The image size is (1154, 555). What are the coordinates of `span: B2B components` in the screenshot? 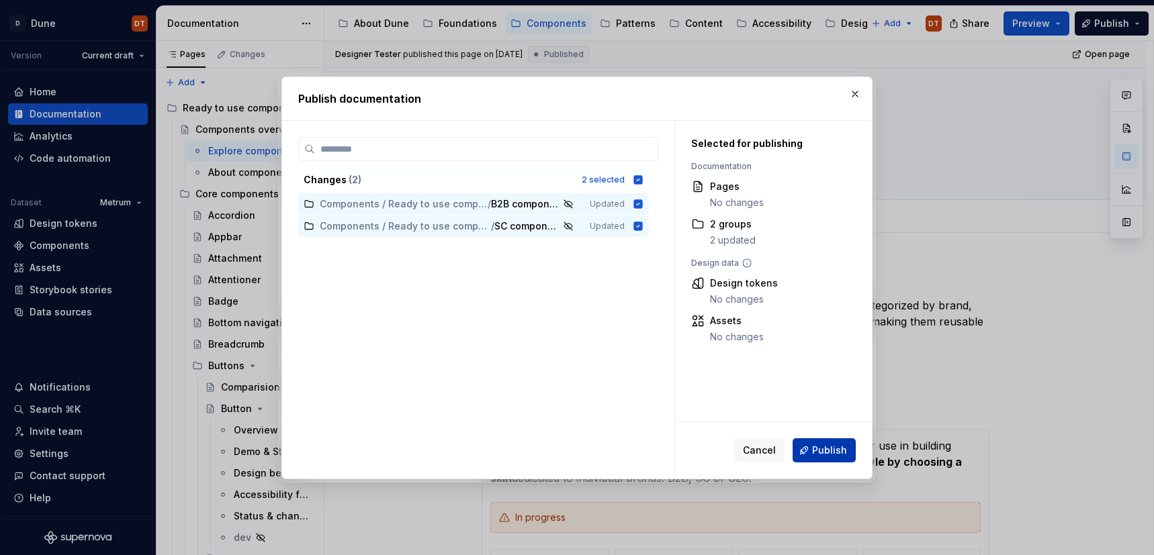 It's located at (525, 204).